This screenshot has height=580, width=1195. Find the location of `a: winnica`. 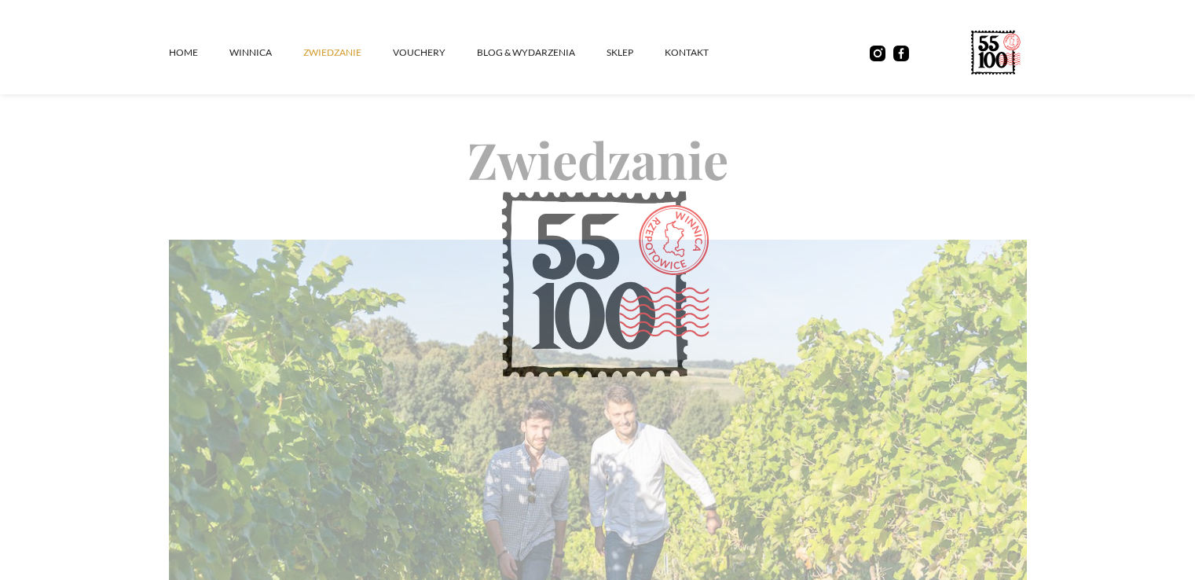

a: winnica is located at coordinates (266, 53).